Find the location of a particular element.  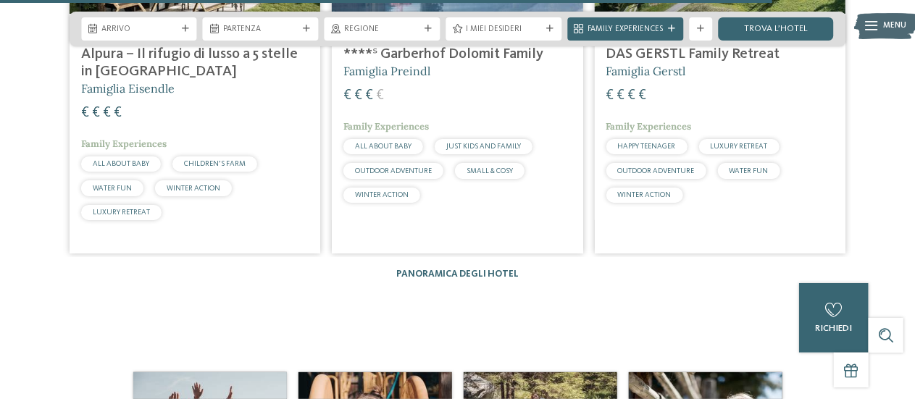

span: SMALL & COSY is located at coordinates (490, 171).